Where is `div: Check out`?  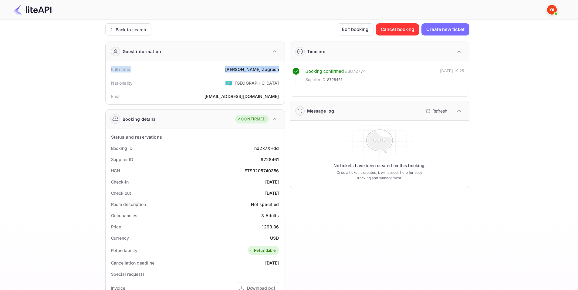 div: Check out is located at coordinates (121, 193).